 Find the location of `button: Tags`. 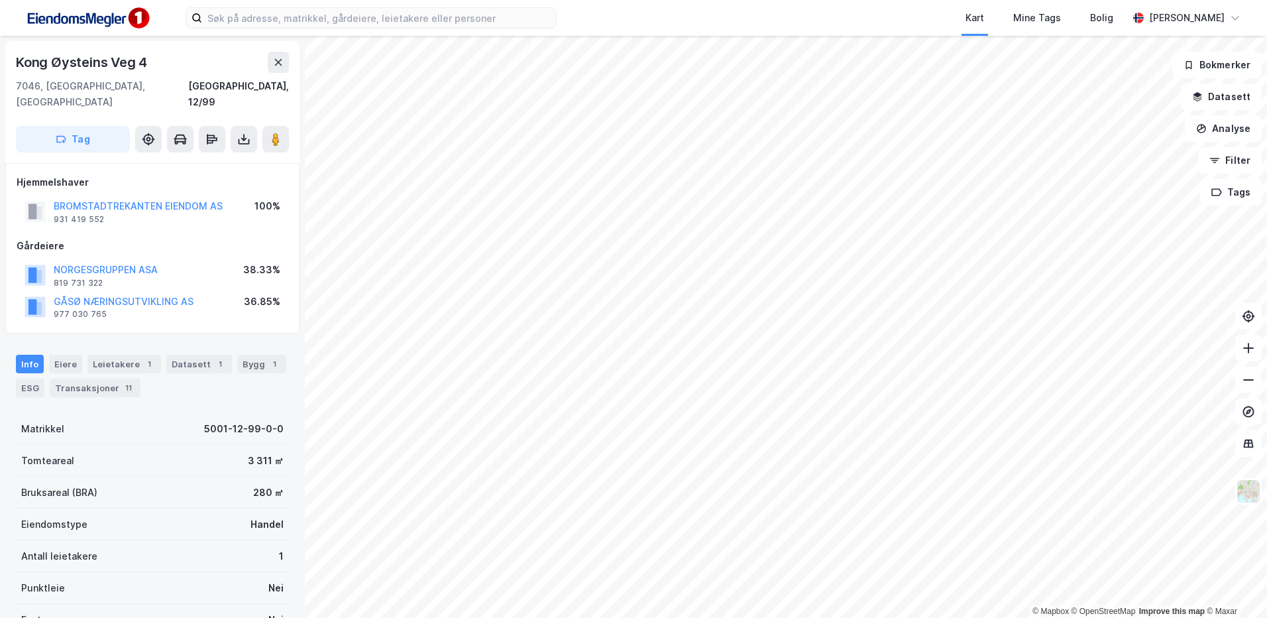

button: Tags is located at coordinates (1230, 192).